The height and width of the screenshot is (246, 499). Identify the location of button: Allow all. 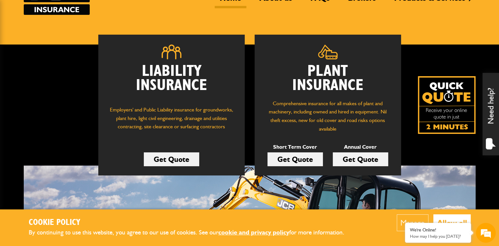
(452, 223).